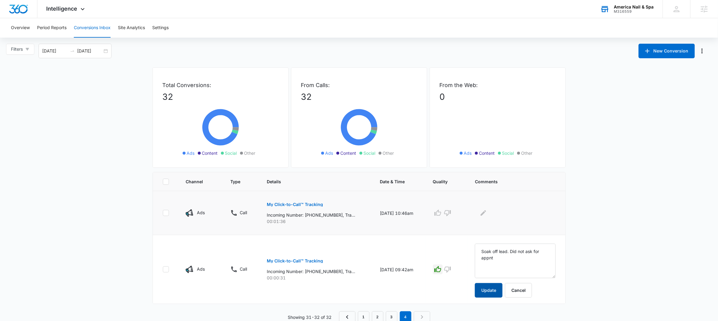 This screenshot has height=321, width=718. I want to click on p: 0, so click(497, 97).